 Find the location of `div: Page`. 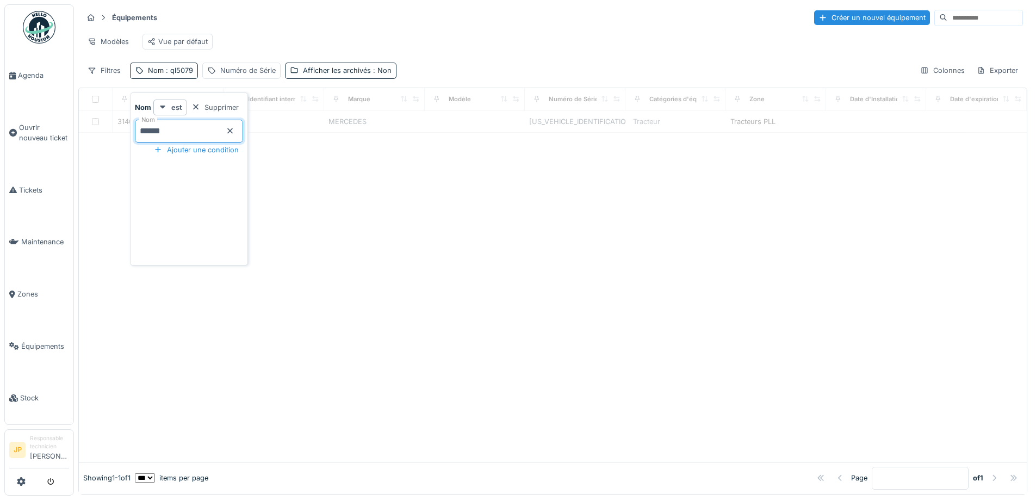

div: Page is located at coordinates (859, 478).